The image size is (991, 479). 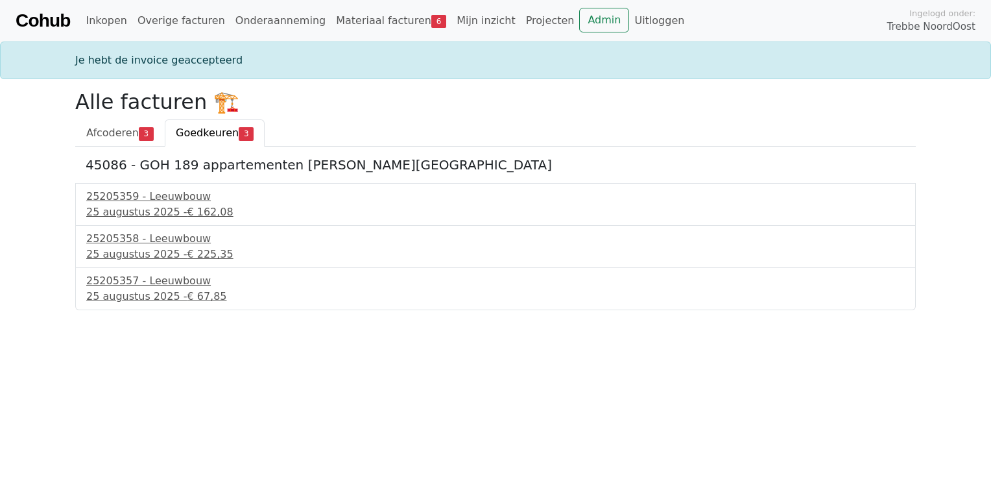 I want to click on span: Ingelogd onder:, so click(x=943, y=13).